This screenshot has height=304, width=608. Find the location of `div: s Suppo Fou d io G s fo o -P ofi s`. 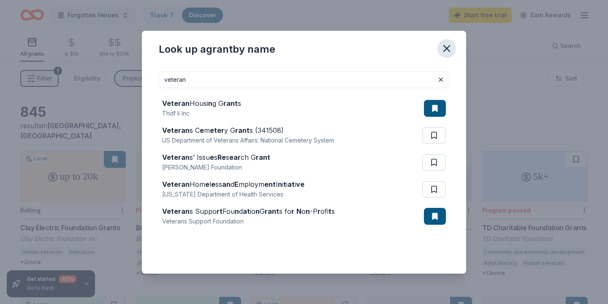

div: s Suppo Fou d io G s fo o -P ofi s is located at coordinates (248, 211).